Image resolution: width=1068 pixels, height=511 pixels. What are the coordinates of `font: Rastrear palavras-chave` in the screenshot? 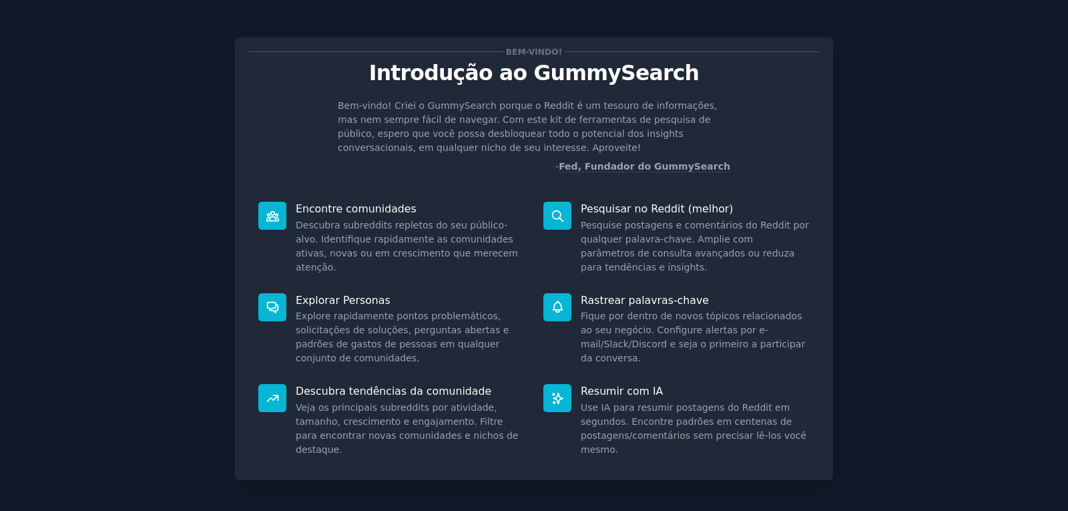 It's located at (645, 300).